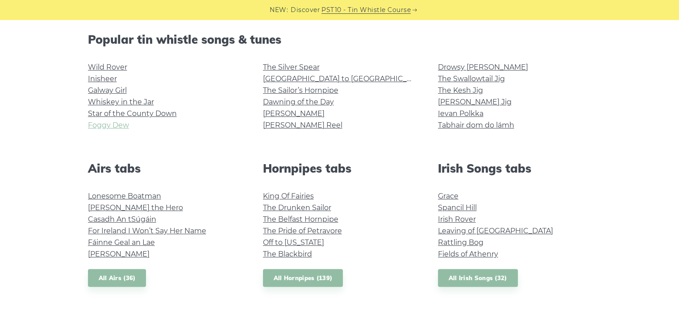 This screenshot has height=310, width=679. Describe the element at coordinates (300, 90) in the screenshot. I see `a: The Sailor’s Hornpipe` at that location.